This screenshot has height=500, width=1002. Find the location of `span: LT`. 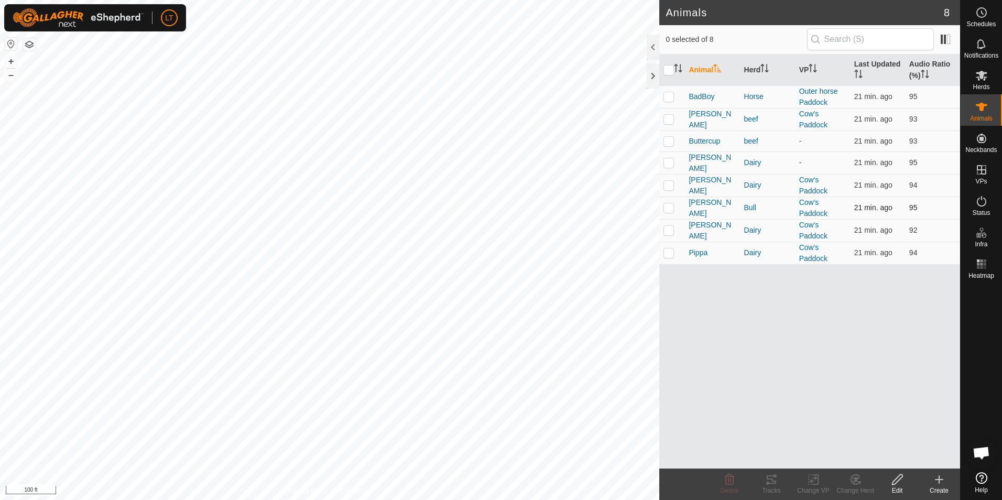

span: LT is located at coordinates (169, 18).